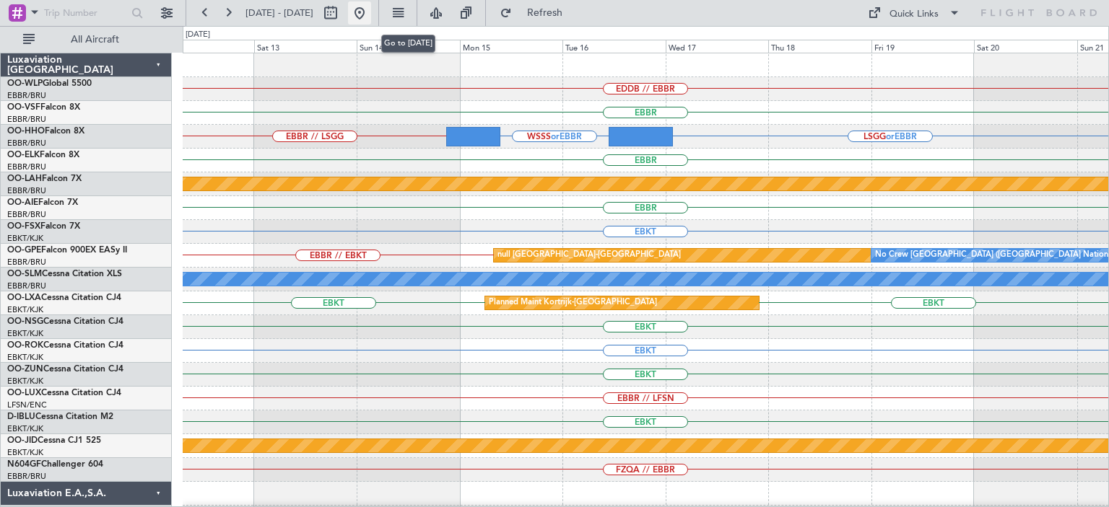 The image size is (1109, 507). Describe the element at coordinates (64, 298) in the screenshot. I see `a: OO-LXACessna Citation CJ4` at that location.